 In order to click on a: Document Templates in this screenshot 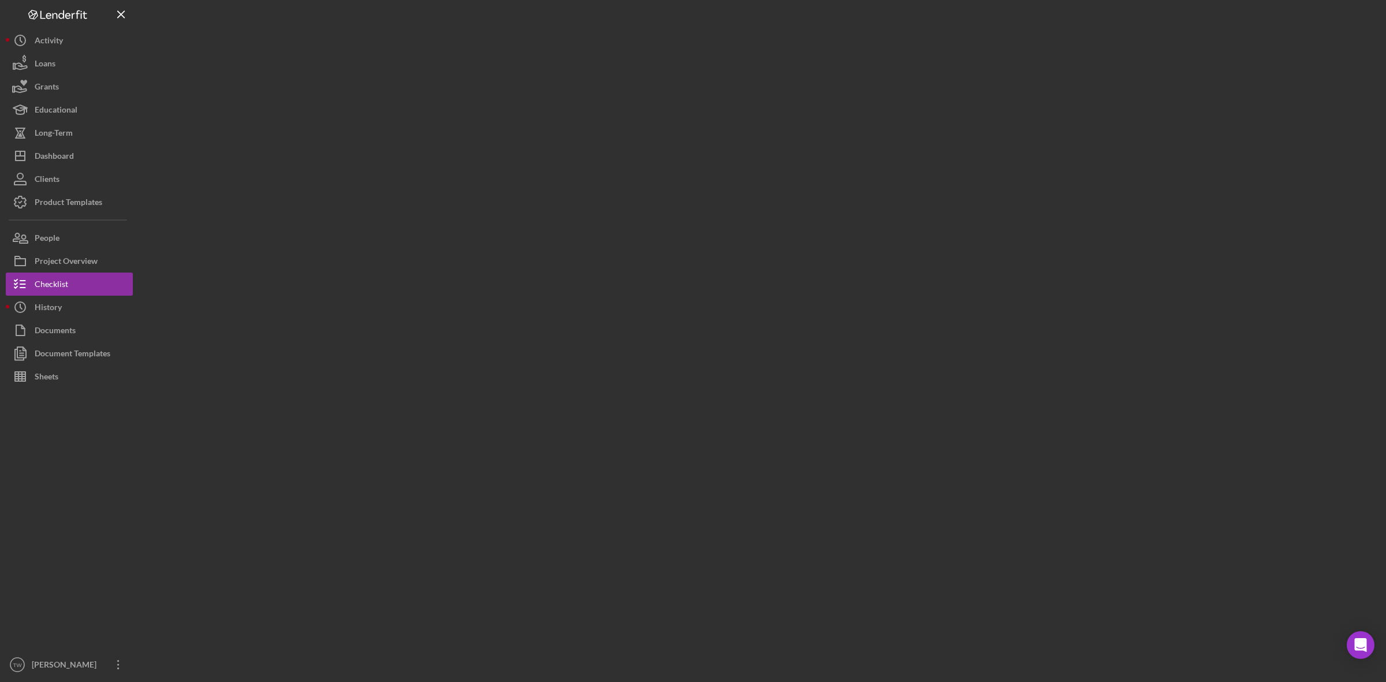, I will do `click(69, 353)`.